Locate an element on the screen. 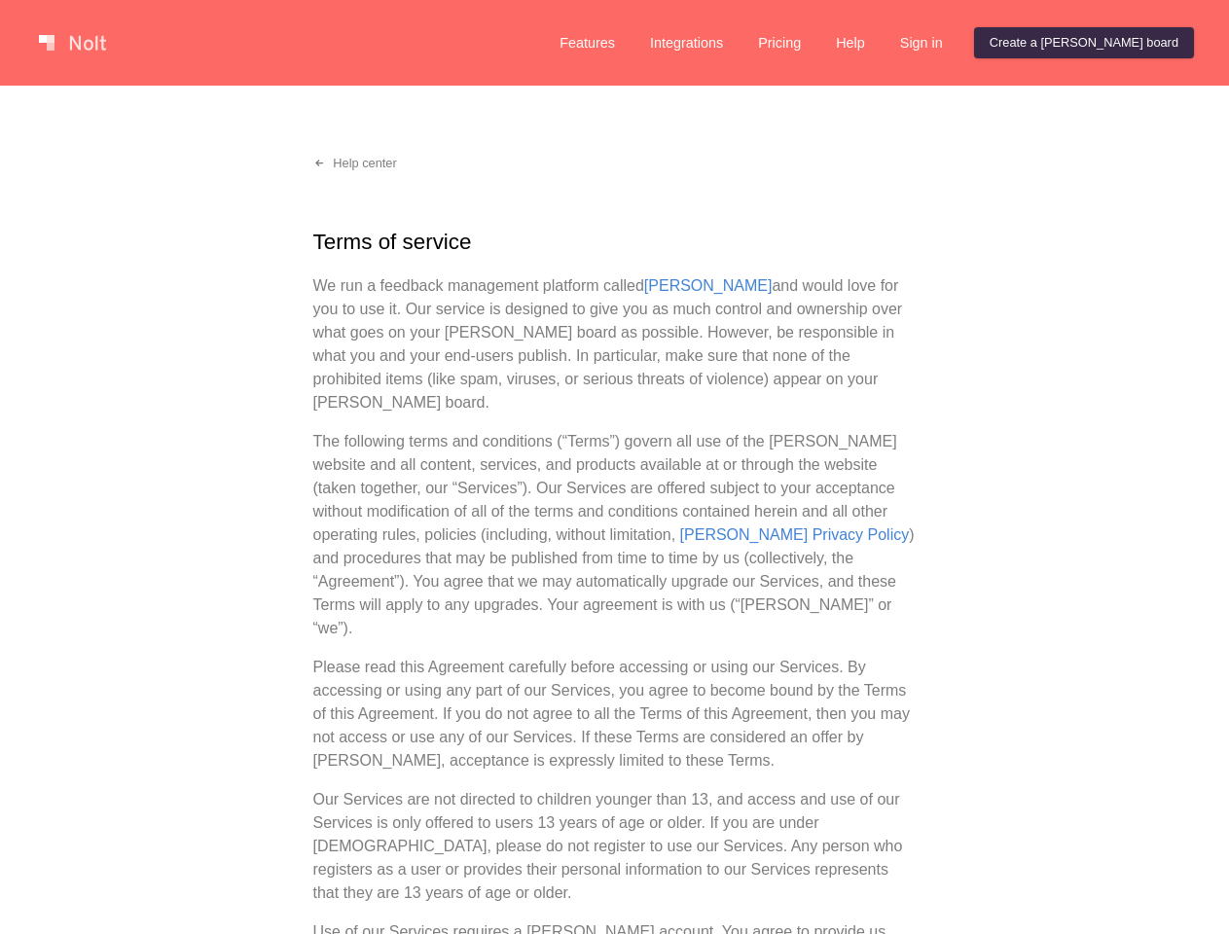 This screenshot has width=1229, height=934. p: We run a feedback management platform called and would love for you to use it. Our service is des... is located at coordinates (615, 345).